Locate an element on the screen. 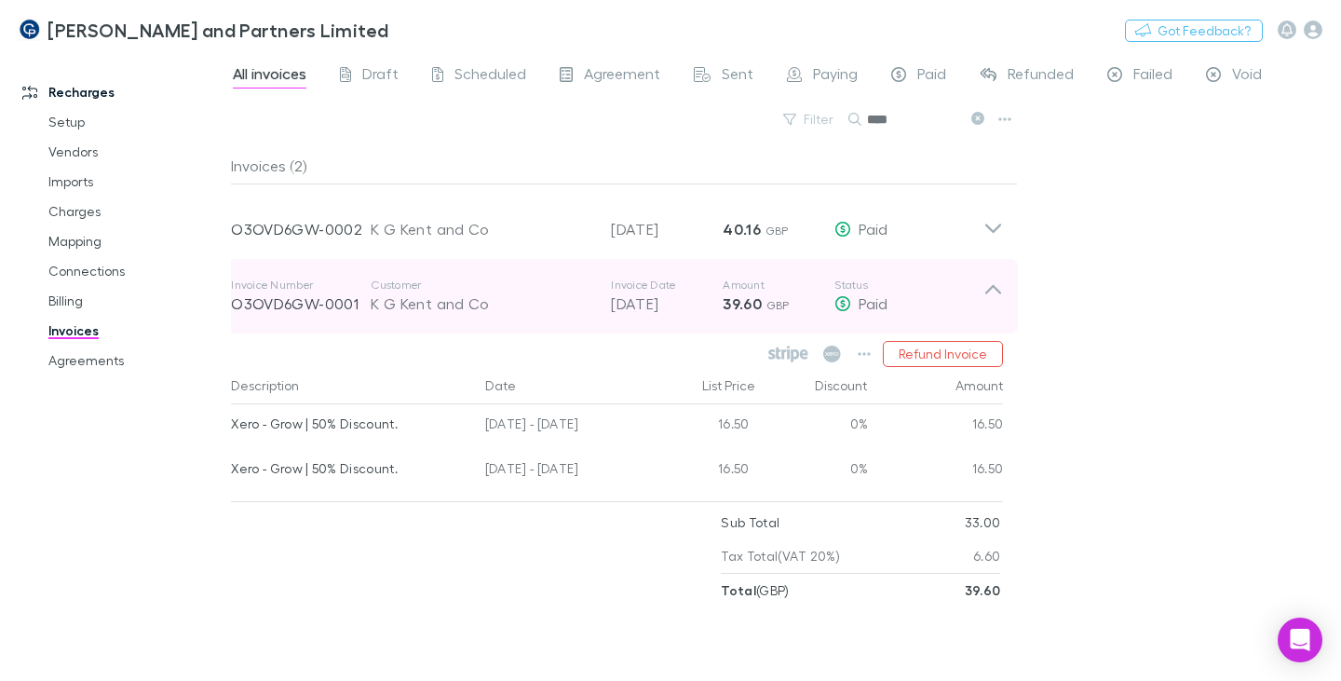 This screenshot has height=681, width=1341. span: All invoices is located at coordinates (269, 76).